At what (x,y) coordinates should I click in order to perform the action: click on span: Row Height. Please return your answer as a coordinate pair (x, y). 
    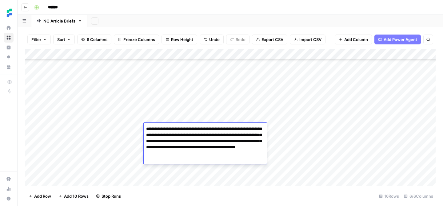
    Looking at the image, I should click on (182, 39).